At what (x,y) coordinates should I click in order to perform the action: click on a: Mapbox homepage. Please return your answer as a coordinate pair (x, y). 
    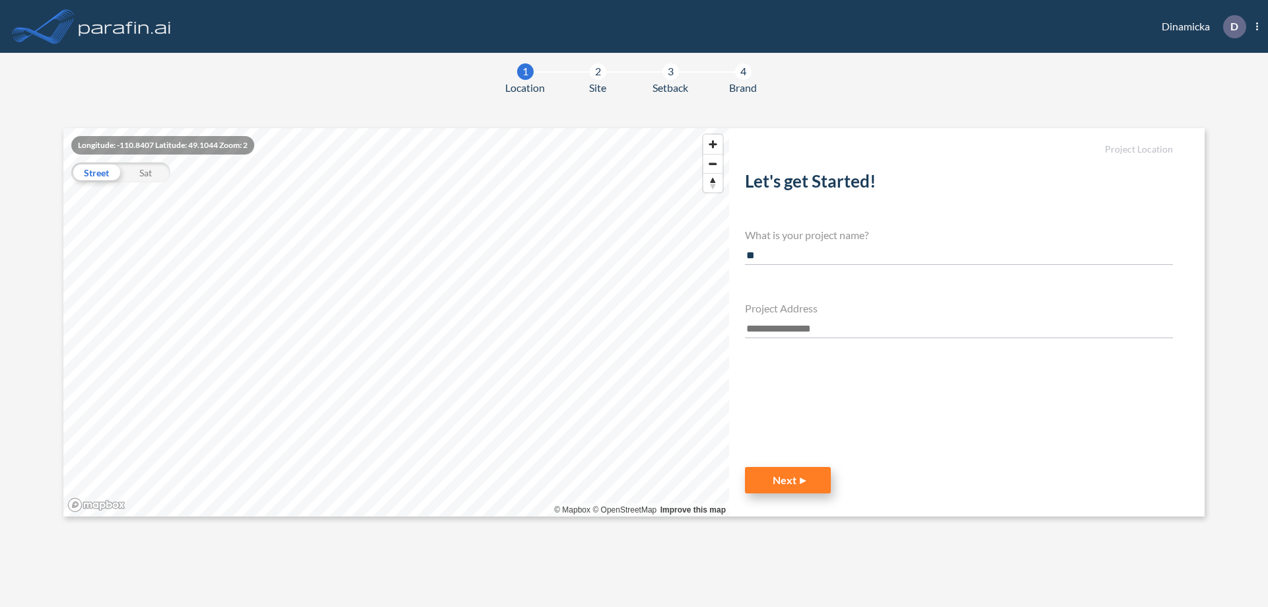
    Looking at the image, I should click on (96, 504).